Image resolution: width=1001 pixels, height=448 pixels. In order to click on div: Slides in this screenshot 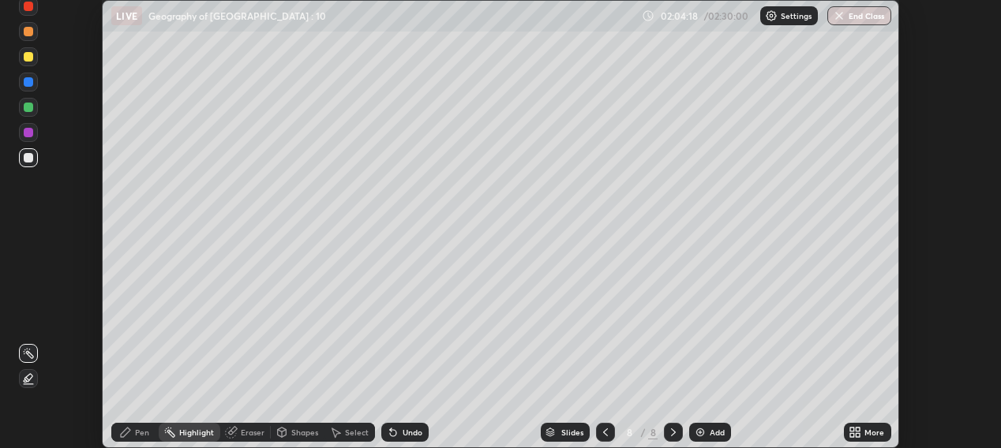, I will do `click(572, 433)`.